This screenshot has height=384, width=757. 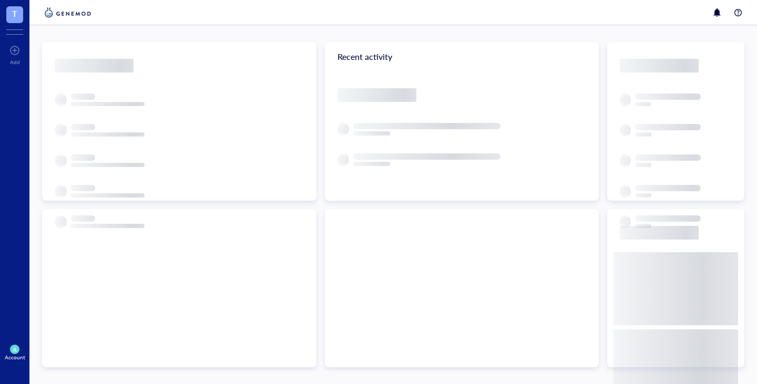 What do you see at coordinates (15, 357) in the screenshot?
I see `div: Account` at bounding box center [15, 357].